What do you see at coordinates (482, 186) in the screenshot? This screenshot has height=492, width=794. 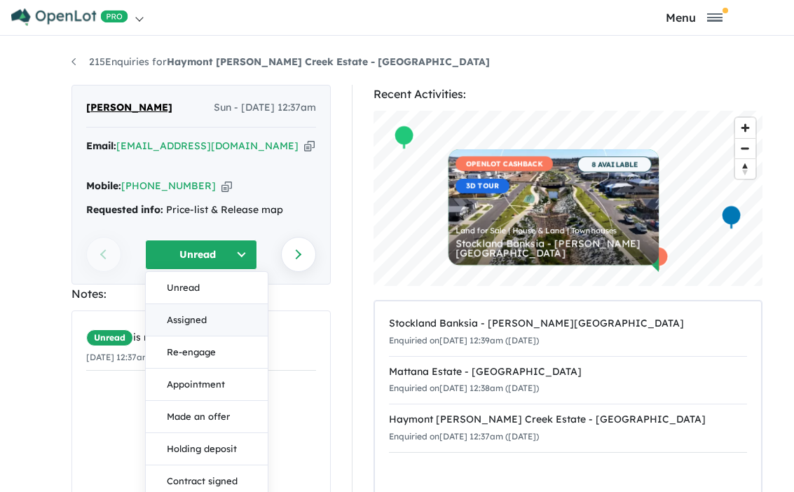 I see `span: 3D TOUR` at bounding box center [482, 186].